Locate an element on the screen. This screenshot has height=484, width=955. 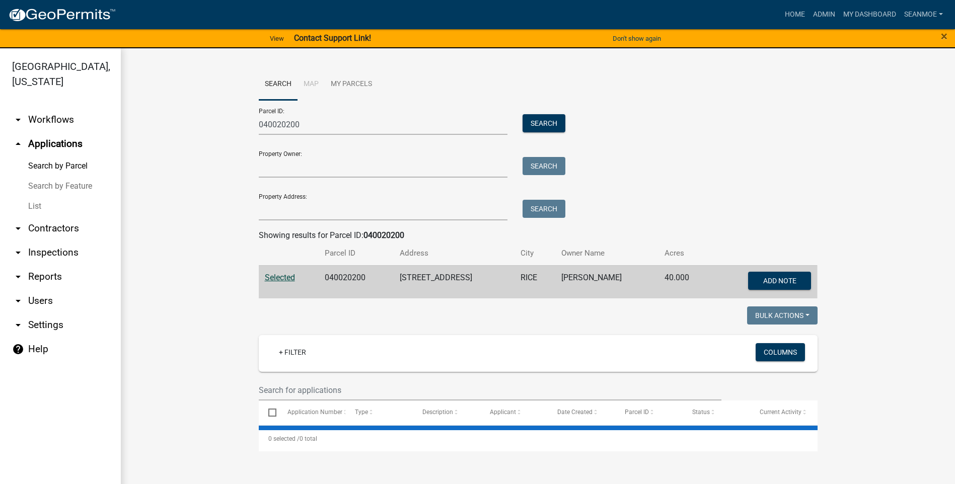
span: Date Created is located at coordinates (575, 412).